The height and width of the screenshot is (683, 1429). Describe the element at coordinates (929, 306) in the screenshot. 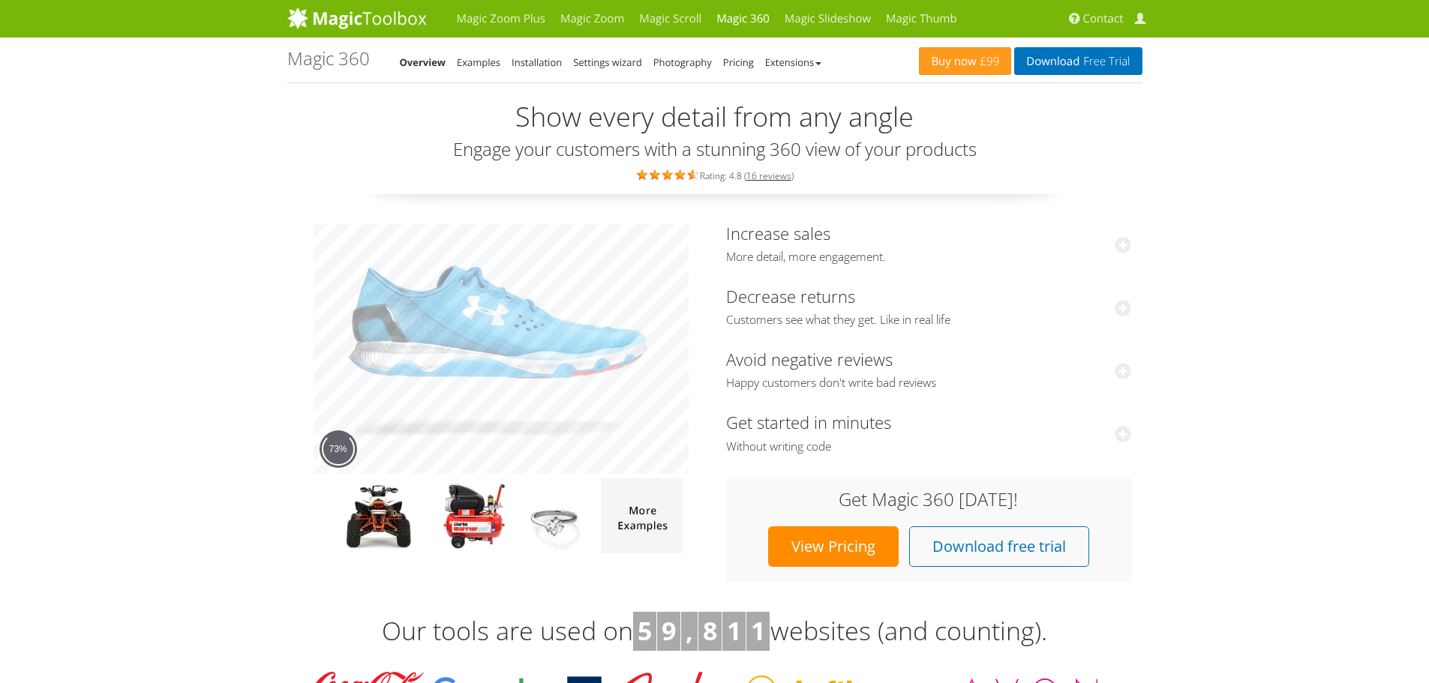

I see `a: Decrease returnsCustomers see what they get. Like in real life` at that location.